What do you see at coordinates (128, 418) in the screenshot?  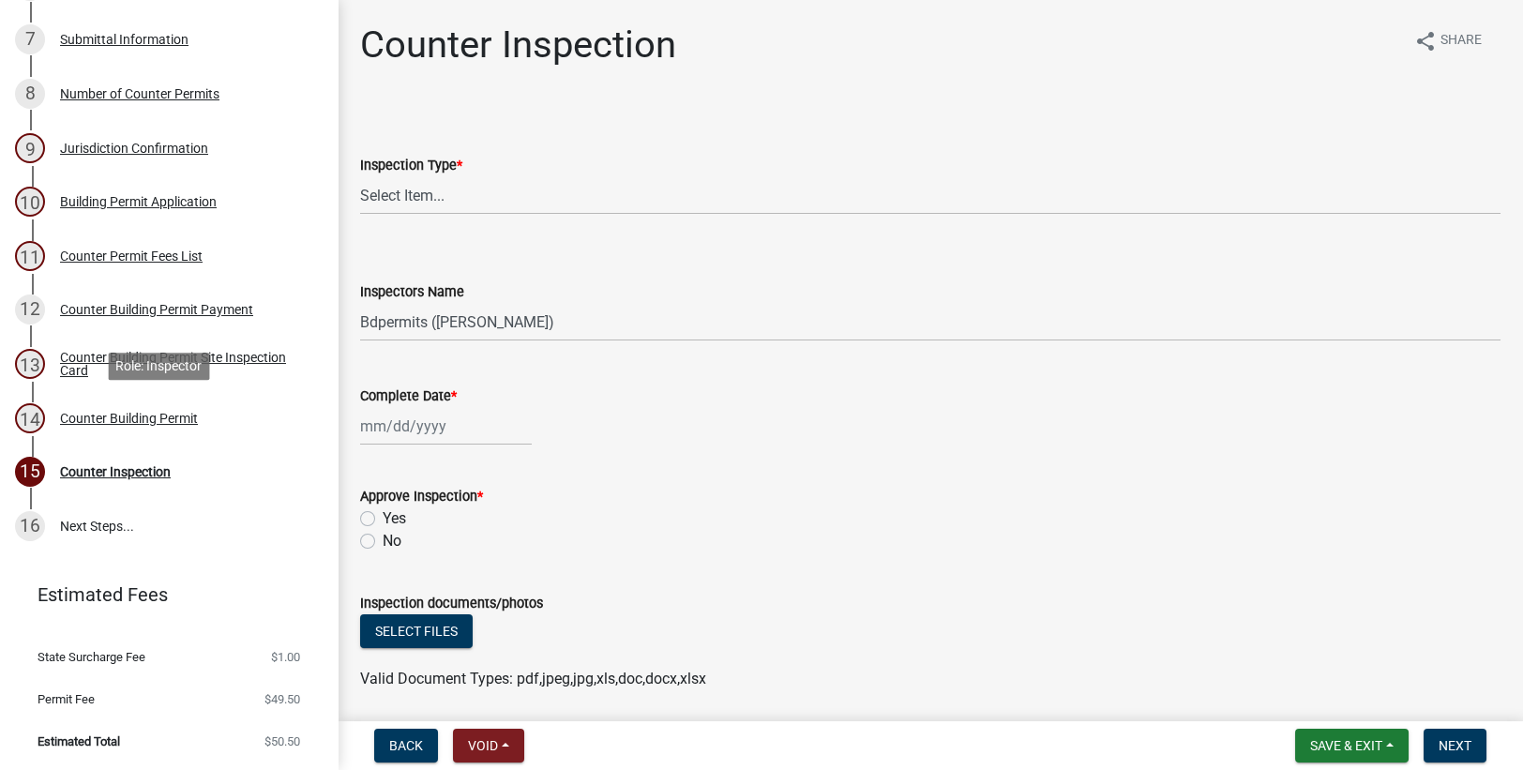 I see `div: Counter Building Permit` at bounding box center [128, 418].